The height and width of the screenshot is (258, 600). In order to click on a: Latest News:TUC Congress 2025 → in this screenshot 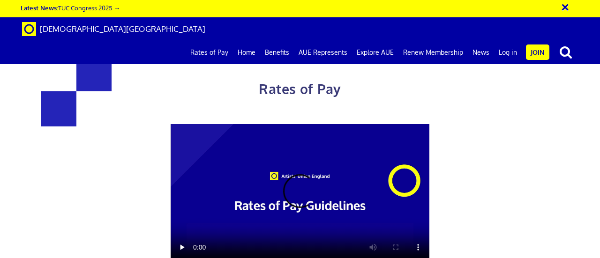, I will do `click(70, 7)`.